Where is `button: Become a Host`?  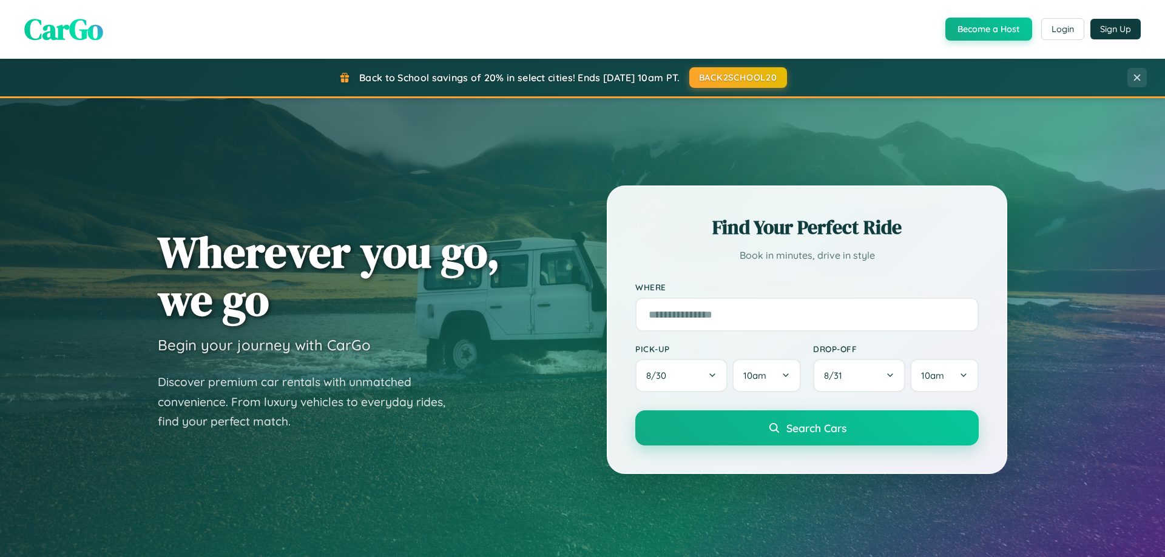
button: Become a Host is located at coordinates (988, 29).